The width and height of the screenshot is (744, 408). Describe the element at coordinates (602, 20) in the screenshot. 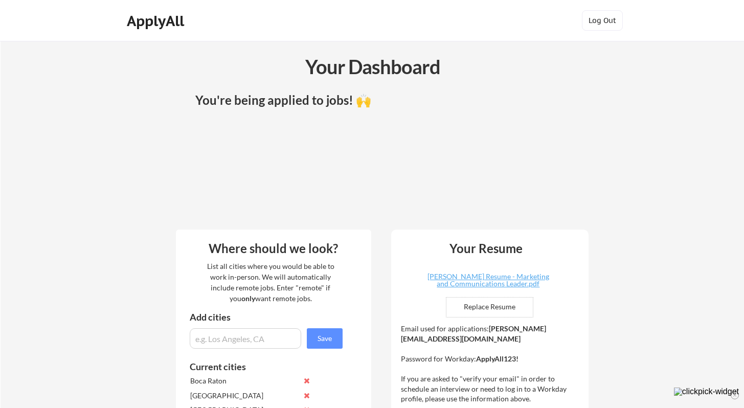

I see `button: Log Out` at that location.